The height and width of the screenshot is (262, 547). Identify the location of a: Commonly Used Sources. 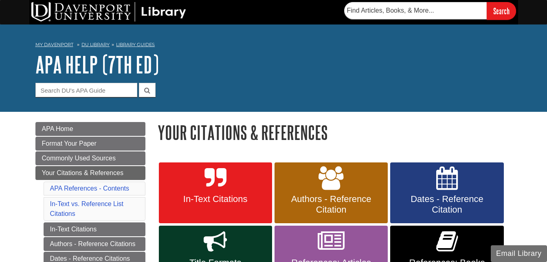
(90, 158).